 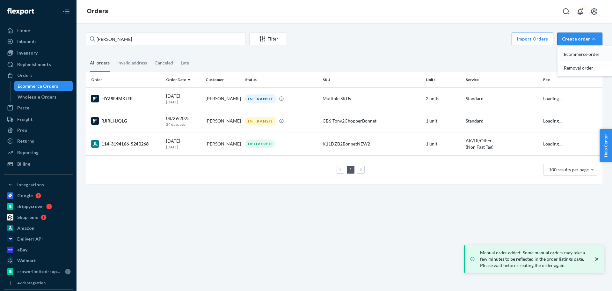 What do you see at coordinates (38, 86) in the screenshot?
I see `div: Ecommerce Orders` at bounding box center [38, 86].